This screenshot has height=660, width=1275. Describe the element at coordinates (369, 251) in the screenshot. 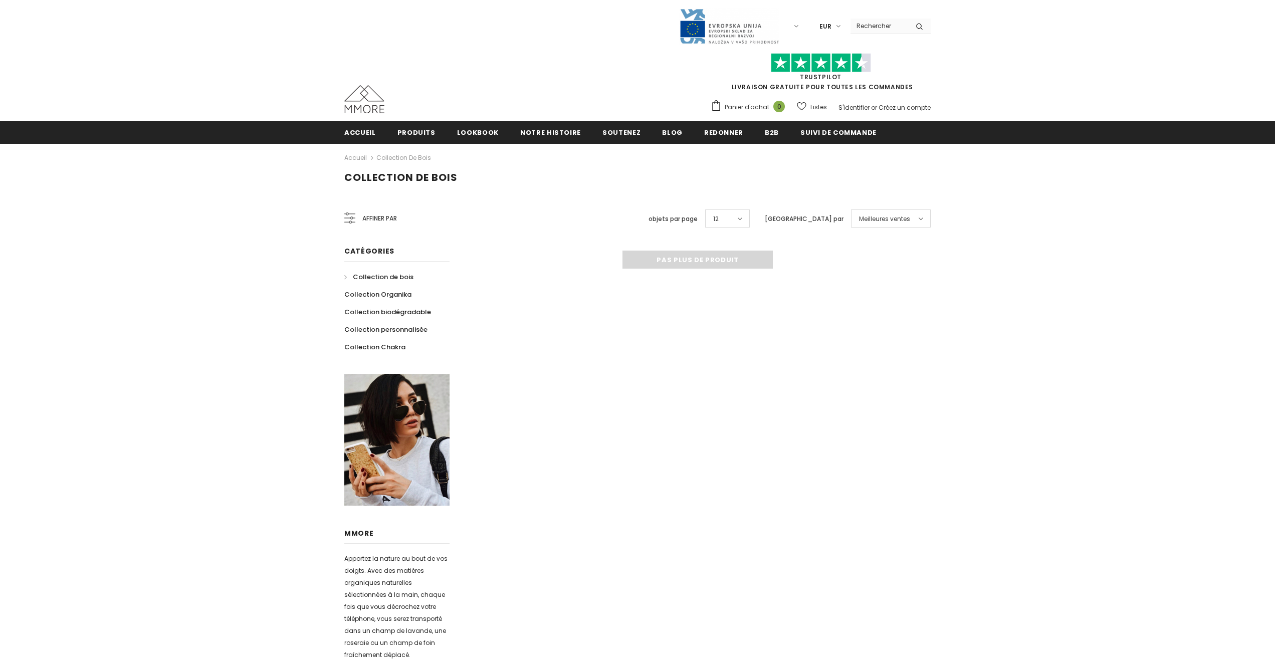

I see `span: Catégories` at that location.